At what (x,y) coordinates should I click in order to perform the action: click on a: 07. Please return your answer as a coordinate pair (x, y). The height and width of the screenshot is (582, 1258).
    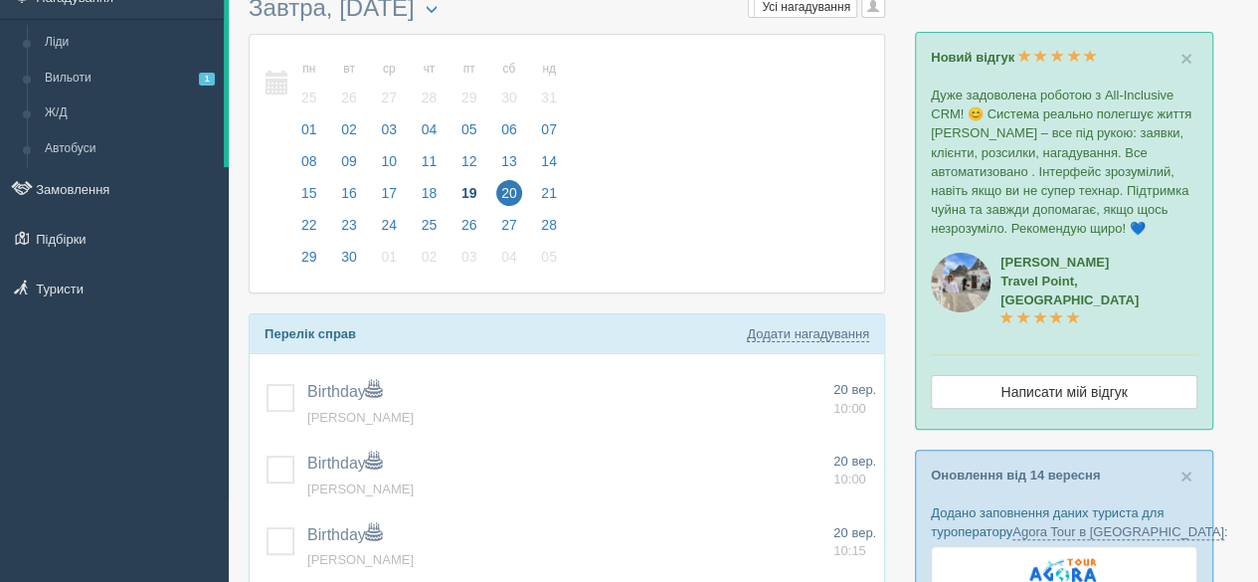
    Looking at the image, I should click on (546, 134).